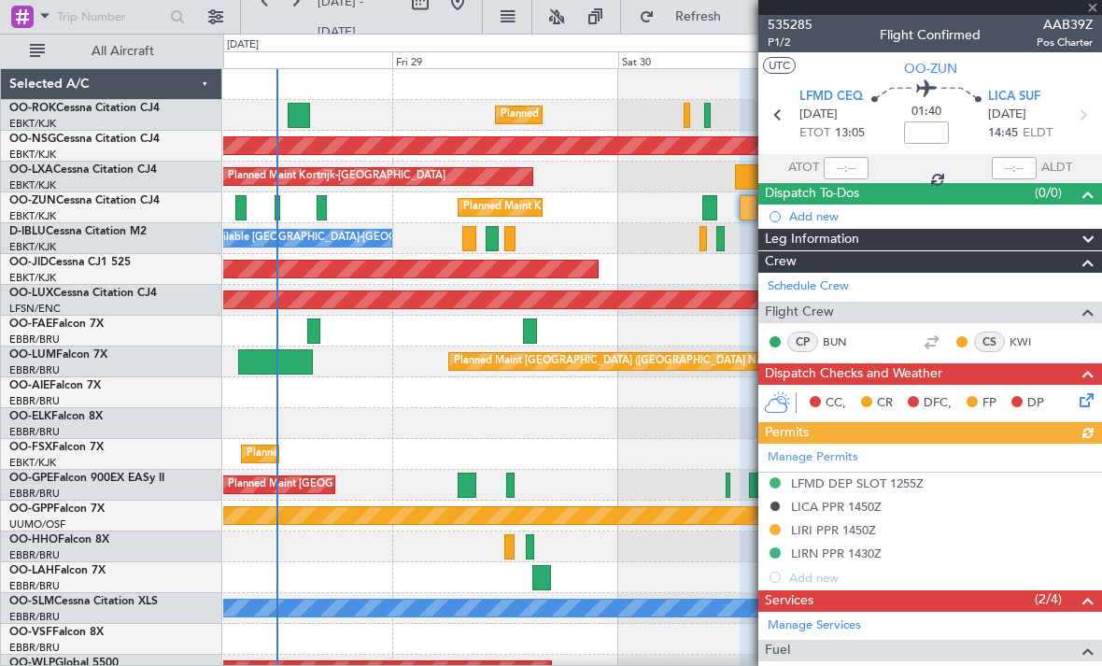 The width and height of the screenshot is (1102, 666). Describe the element at coordinates (33, 139) in the screenshot. I see `span: OO-NSG` at that location.